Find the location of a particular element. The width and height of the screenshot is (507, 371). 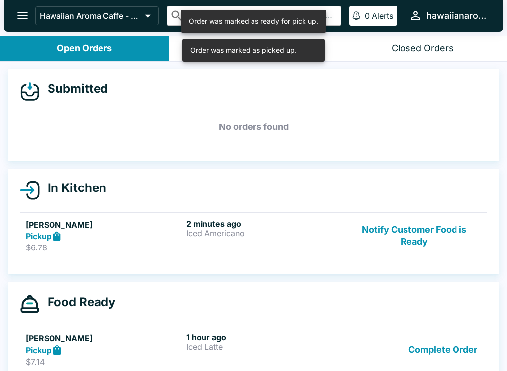

h6: 1 hour ago is located at coordinates (265, 337).